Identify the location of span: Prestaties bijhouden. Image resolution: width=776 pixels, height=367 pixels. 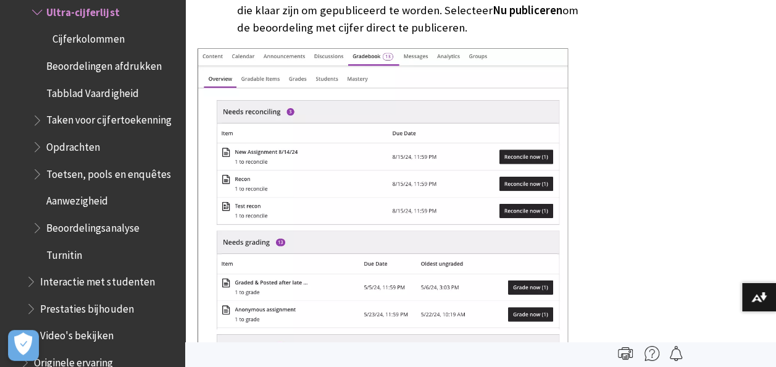
(86, 306).